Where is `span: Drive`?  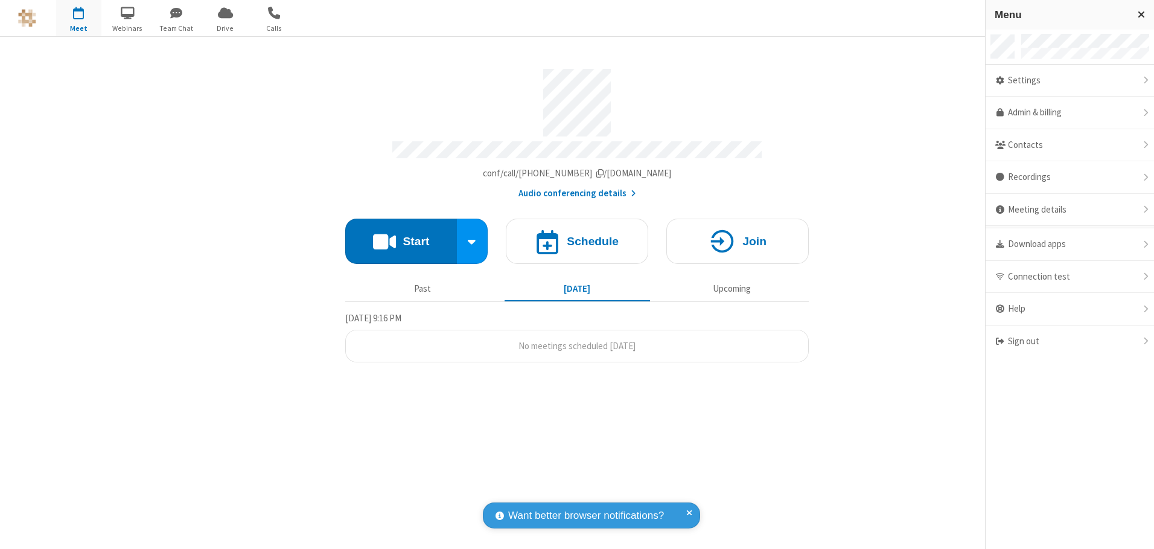
span: Drive is located at coordinates (225, 28).